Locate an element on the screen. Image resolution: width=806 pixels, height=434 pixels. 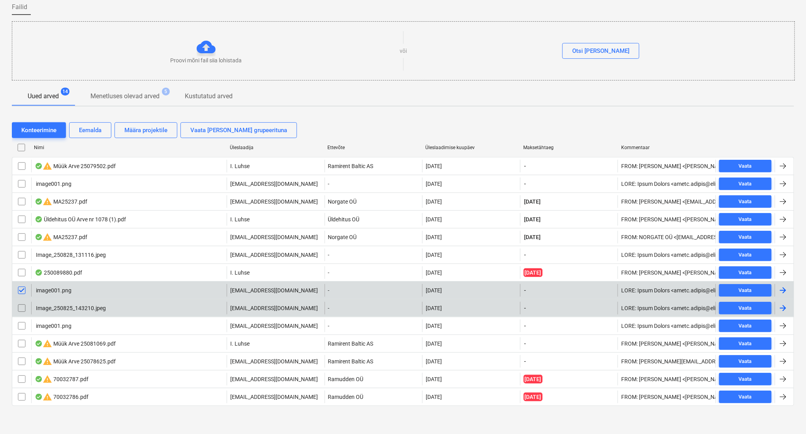
button: Määra projektile is located at coordinates (146, 130).